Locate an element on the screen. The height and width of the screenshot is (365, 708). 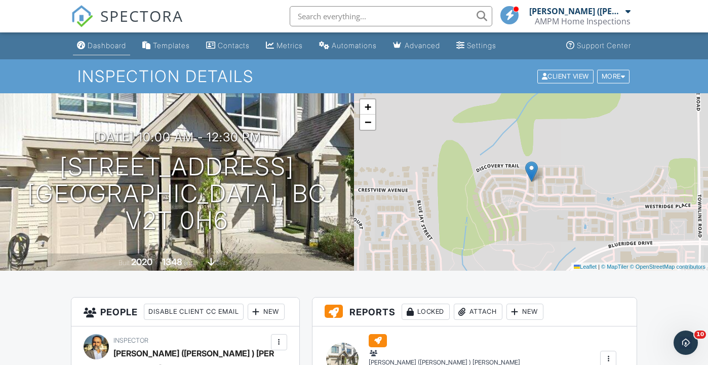
a: Contacts is located at coordinates (228, 46).